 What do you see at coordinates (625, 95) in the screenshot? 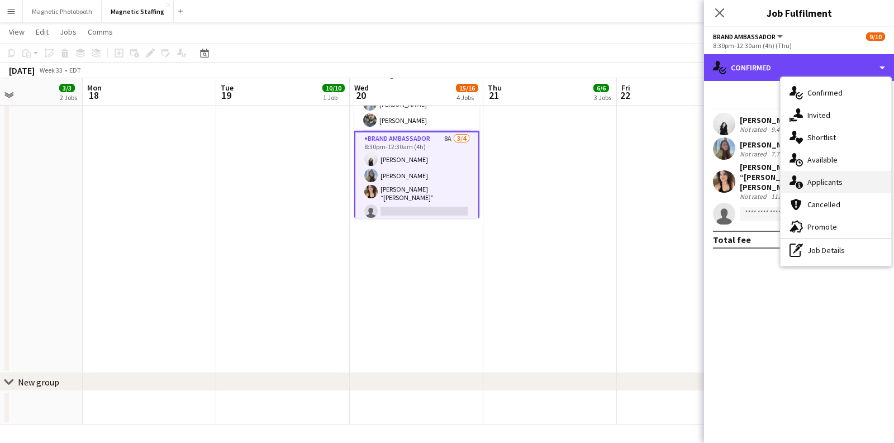
I see `span: 22` at bounding box center [625, 95].